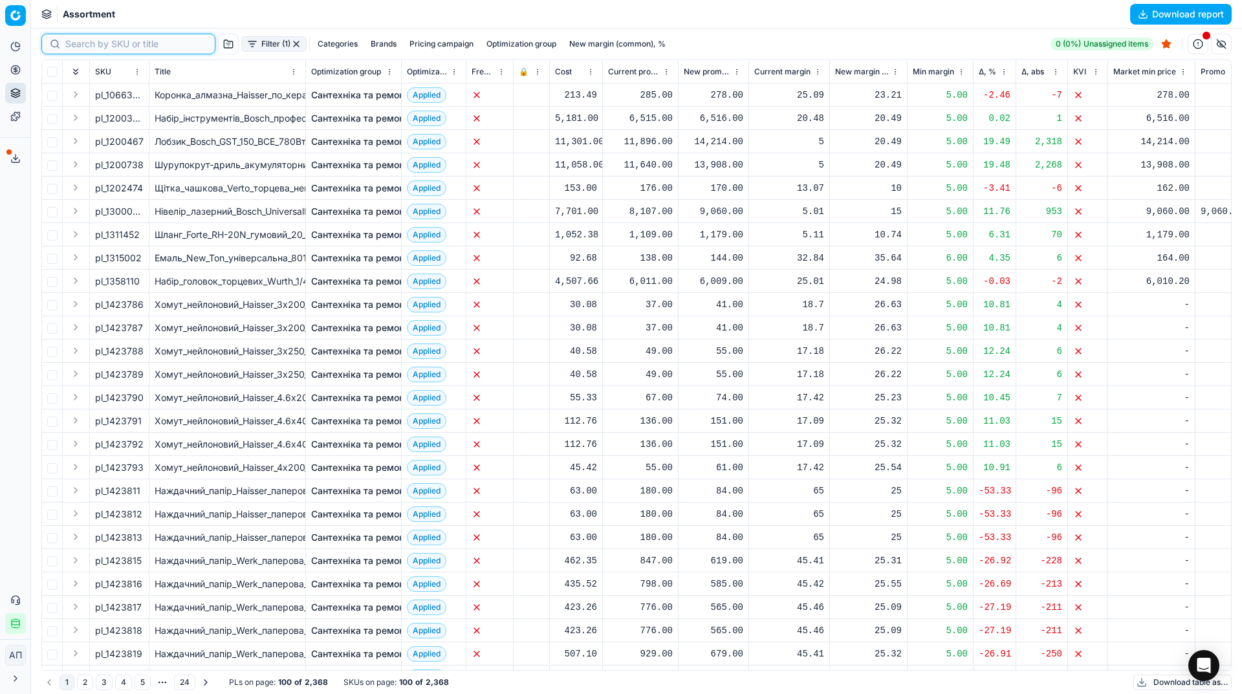 The height and width of the screenshot is (694, 1242). I want to click on div: Набір_головок_торцевих_Wurth_1/4"_з_тріскачкою_в_кейсі_42_шт._Zebra_(096511_42), so click(227, 281).